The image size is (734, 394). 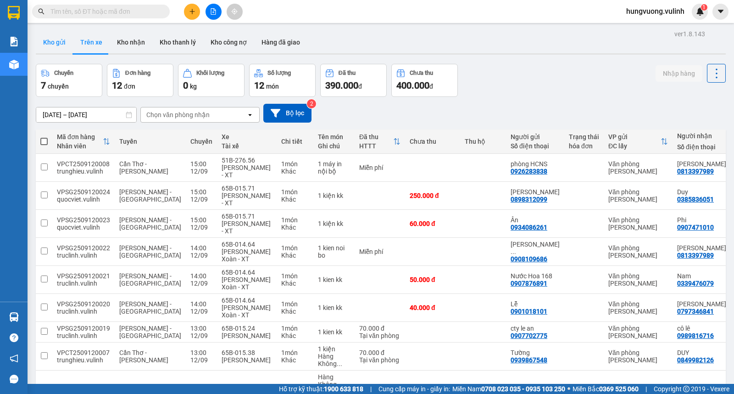 What do you see at coordinates (228, 42) in the screenshot?
I see `button: Kho công nợ` at bounding box center [228, 42].